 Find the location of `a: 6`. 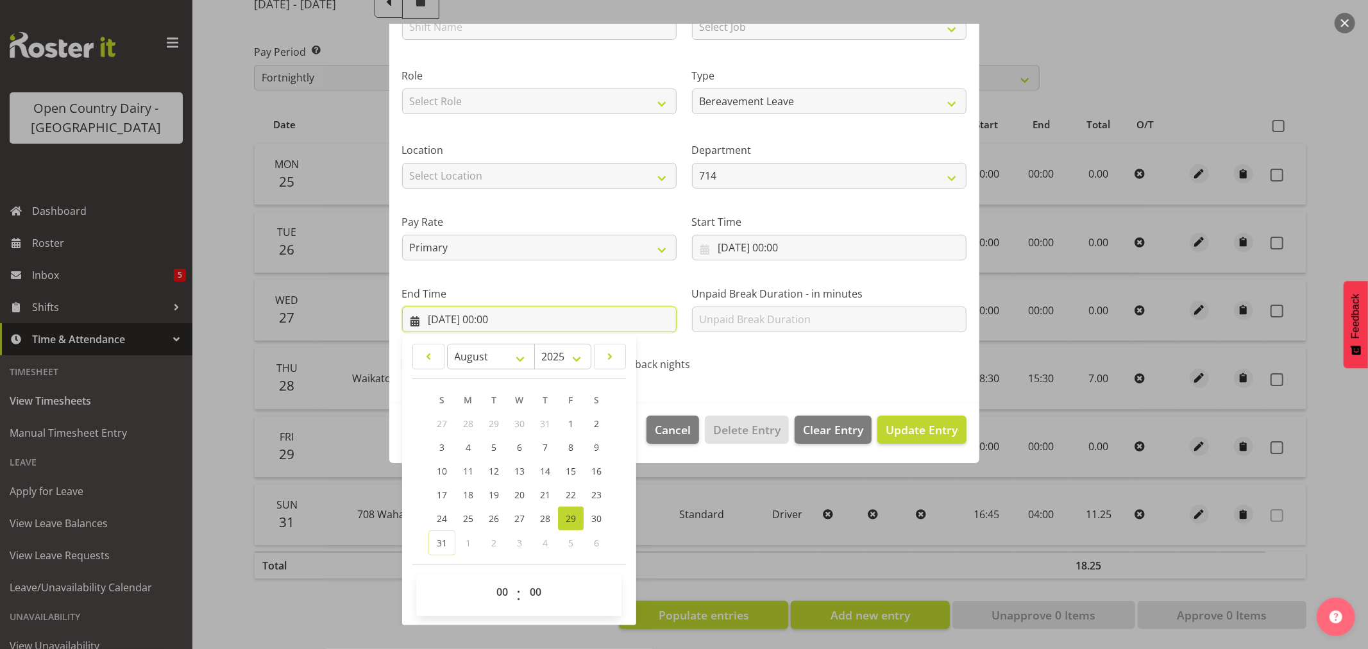

a: 6 is located at coordinates (520, 447).